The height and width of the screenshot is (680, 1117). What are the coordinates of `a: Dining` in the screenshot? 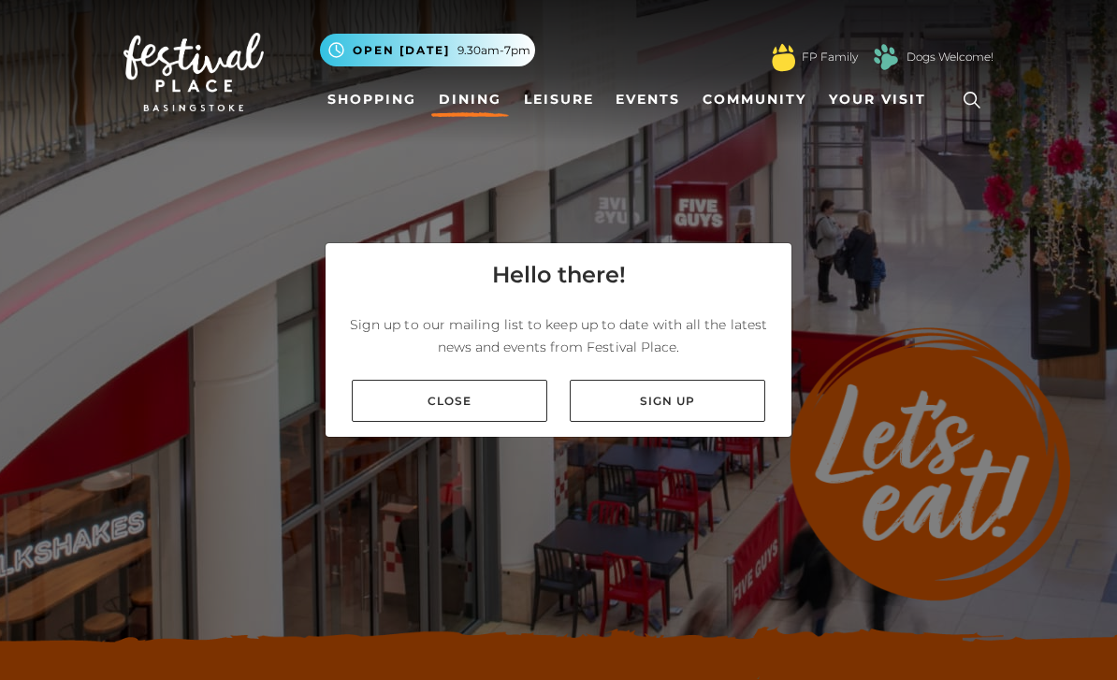 It's located at (469, 99).